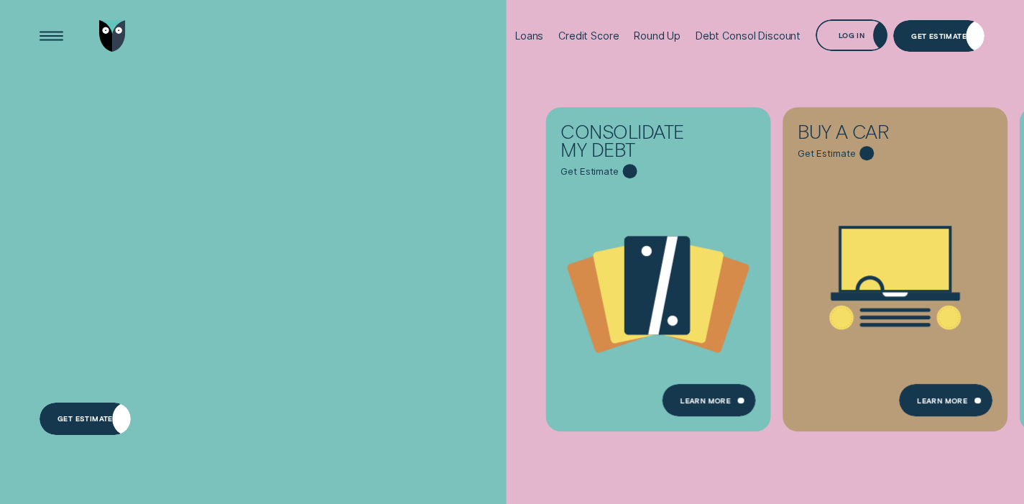  Describe the element at coordinates (946, 400) in the screenshot. I see `a: Learn More` at that location.